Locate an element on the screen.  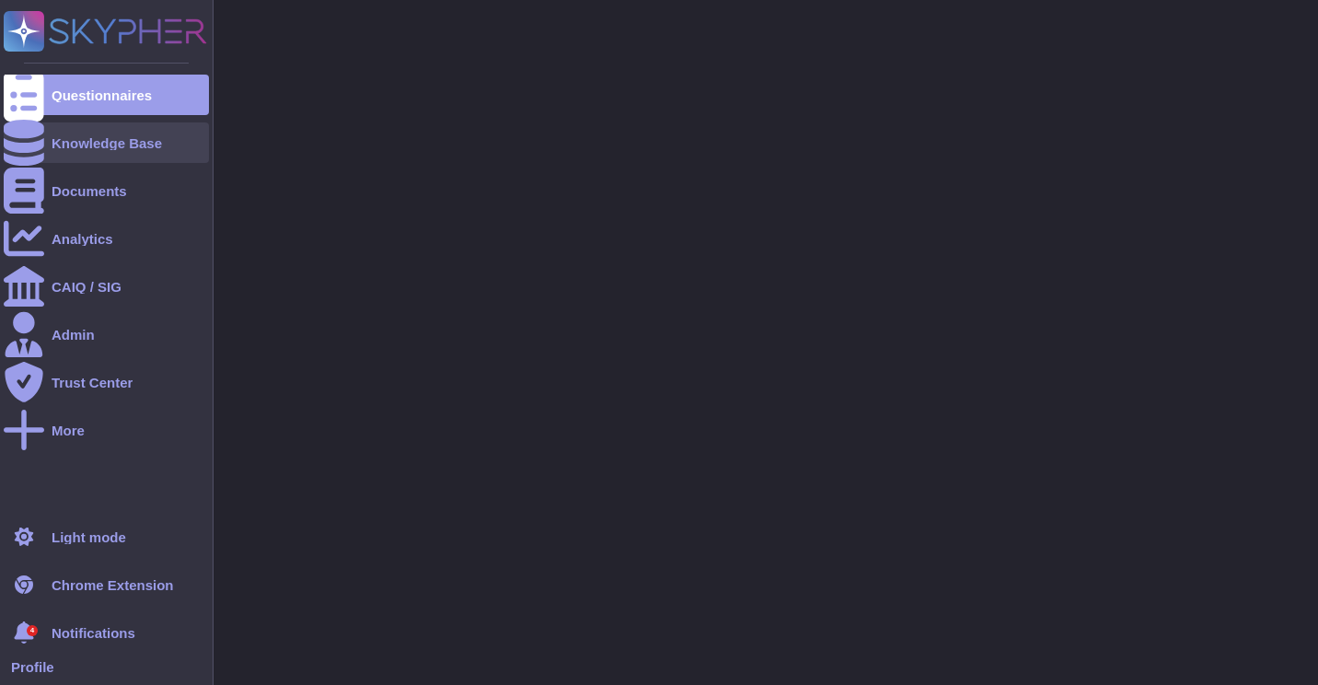
a: Admin is located at coordinates (106, 334).